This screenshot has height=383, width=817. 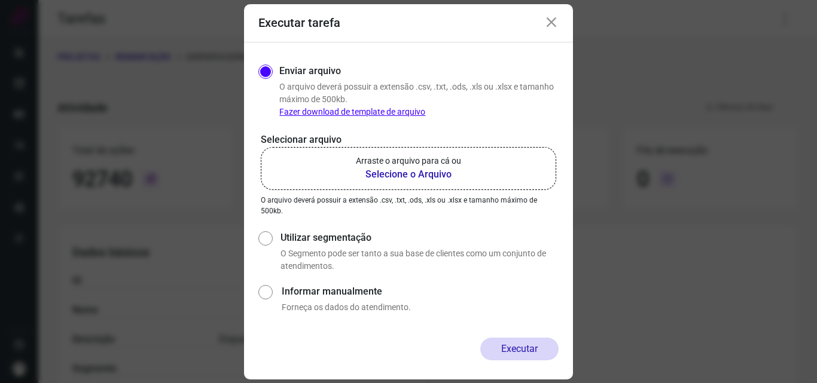 I want to click on label: Utilizar segmentação, so click(x=419, y=238).